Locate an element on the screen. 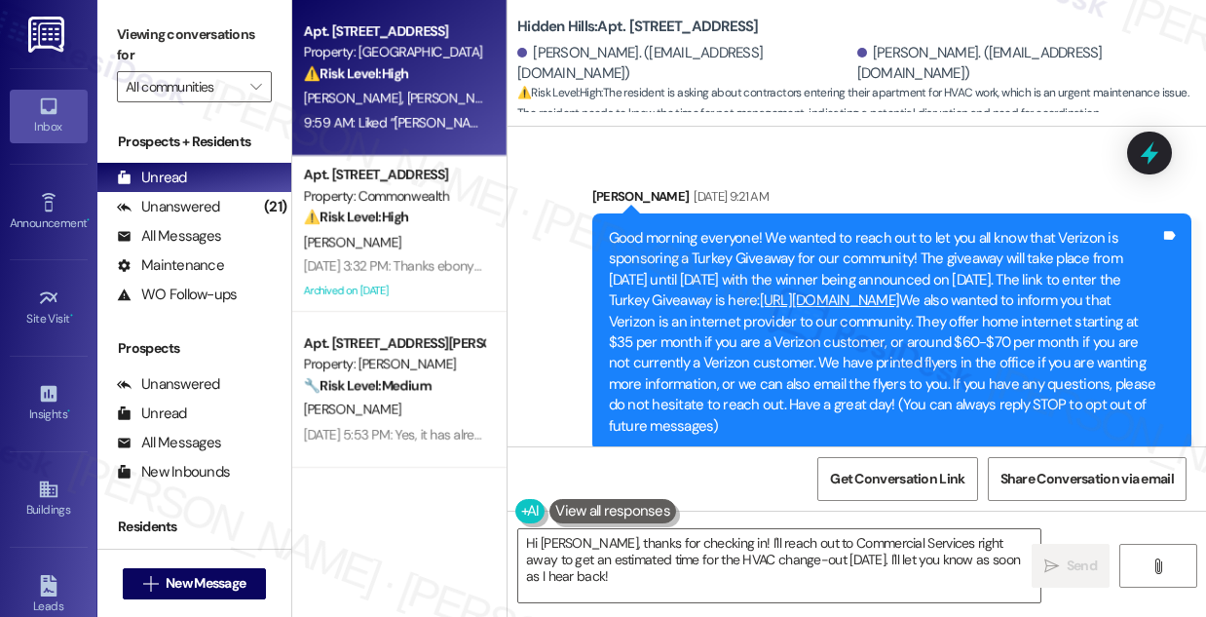  button: Share Conversation via email is located at coordinates (1087, 478).